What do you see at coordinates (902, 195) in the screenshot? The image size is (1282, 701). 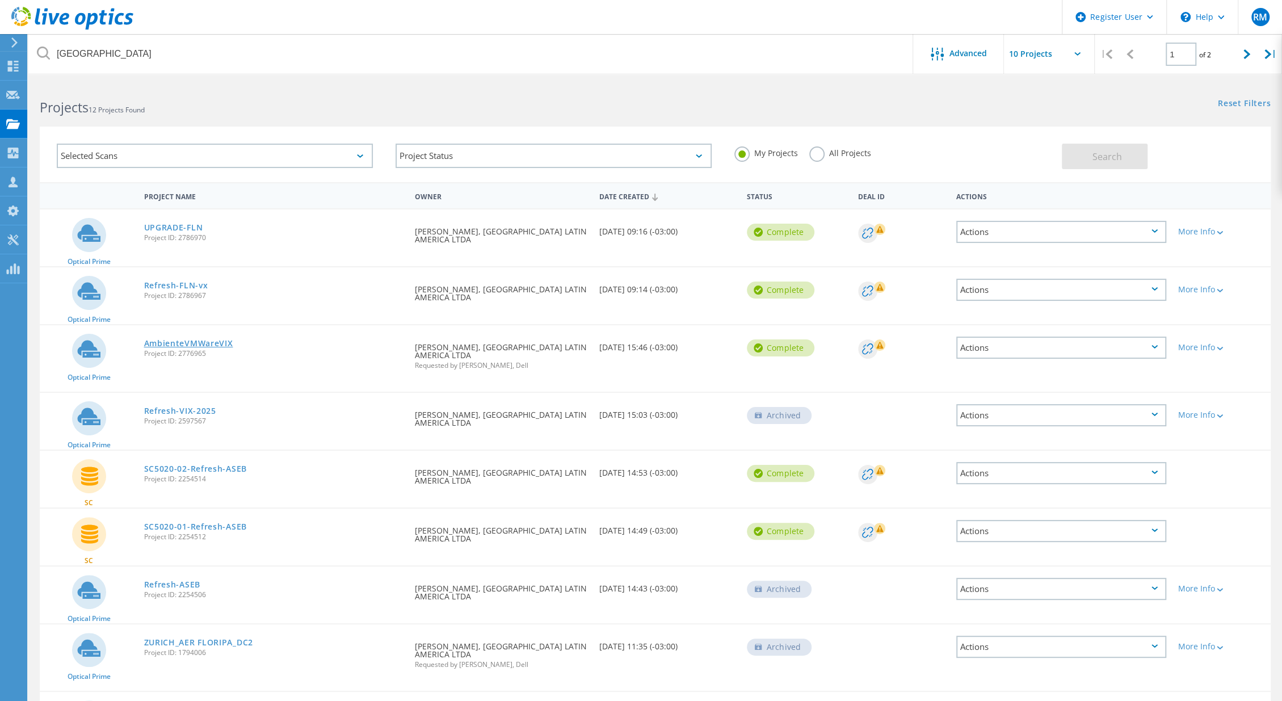 I see `div: Deal Id` at bounding box center [902, 195].